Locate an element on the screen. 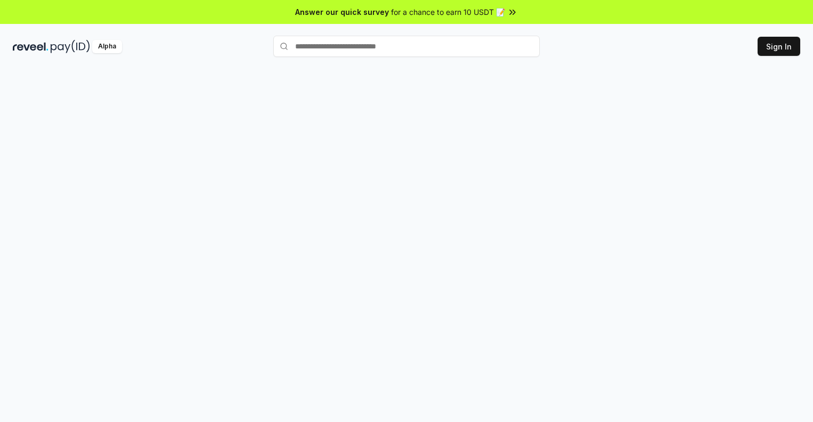 The height and width of the screenshot is (422, 813). div: Alpha is located at coordinates (107, 46).